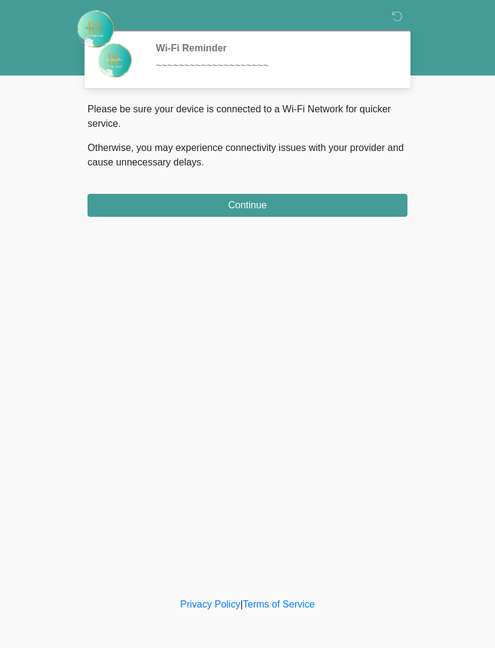  What do you see at coordinates (247, 155) in the screenshot?
I see `p: Otherwise, you may experience connectivity issues with your provider and cause unnecessary delays` at bounding box center [247, 155].